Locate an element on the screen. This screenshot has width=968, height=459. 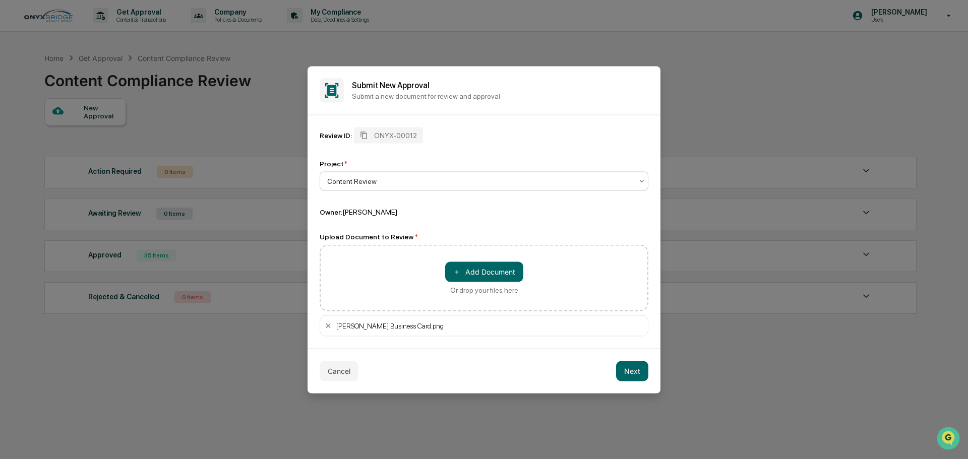
p: How can we help? is located at coordinates (97, 29).